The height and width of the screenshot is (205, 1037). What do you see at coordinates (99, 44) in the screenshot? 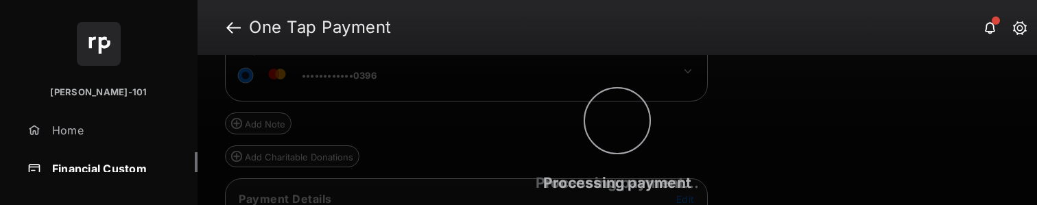
I see `img: svg+xml;base64,PHN2ZyB4bWxucz0iaHR0cDovL3d3dy53My5vcmcvMjAwMC9zdmciIHdpZHRoPSI2NCIgaGVpZ2h0PSI2NC...` at bounding box center [99, 44].